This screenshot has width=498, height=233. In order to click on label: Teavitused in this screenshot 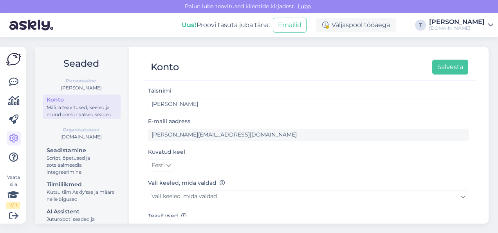, I will do `click(167, 215)`.